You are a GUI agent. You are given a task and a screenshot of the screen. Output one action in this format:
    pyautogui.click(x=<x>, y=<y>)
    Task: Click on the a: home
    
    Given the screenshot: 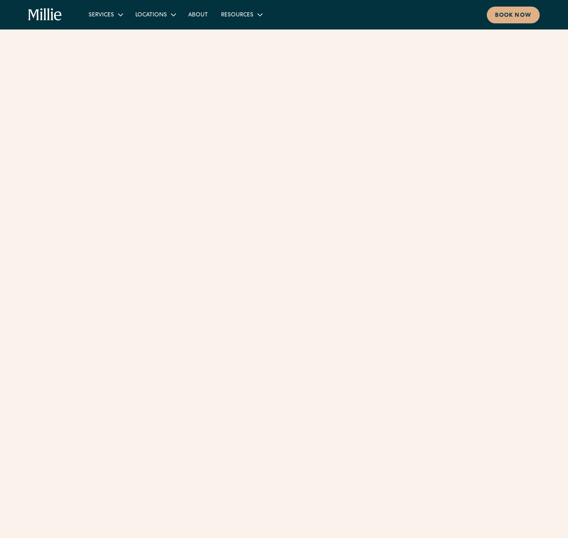 What is the action you would take?
    pyautogui.click(x=45, y=15)
    